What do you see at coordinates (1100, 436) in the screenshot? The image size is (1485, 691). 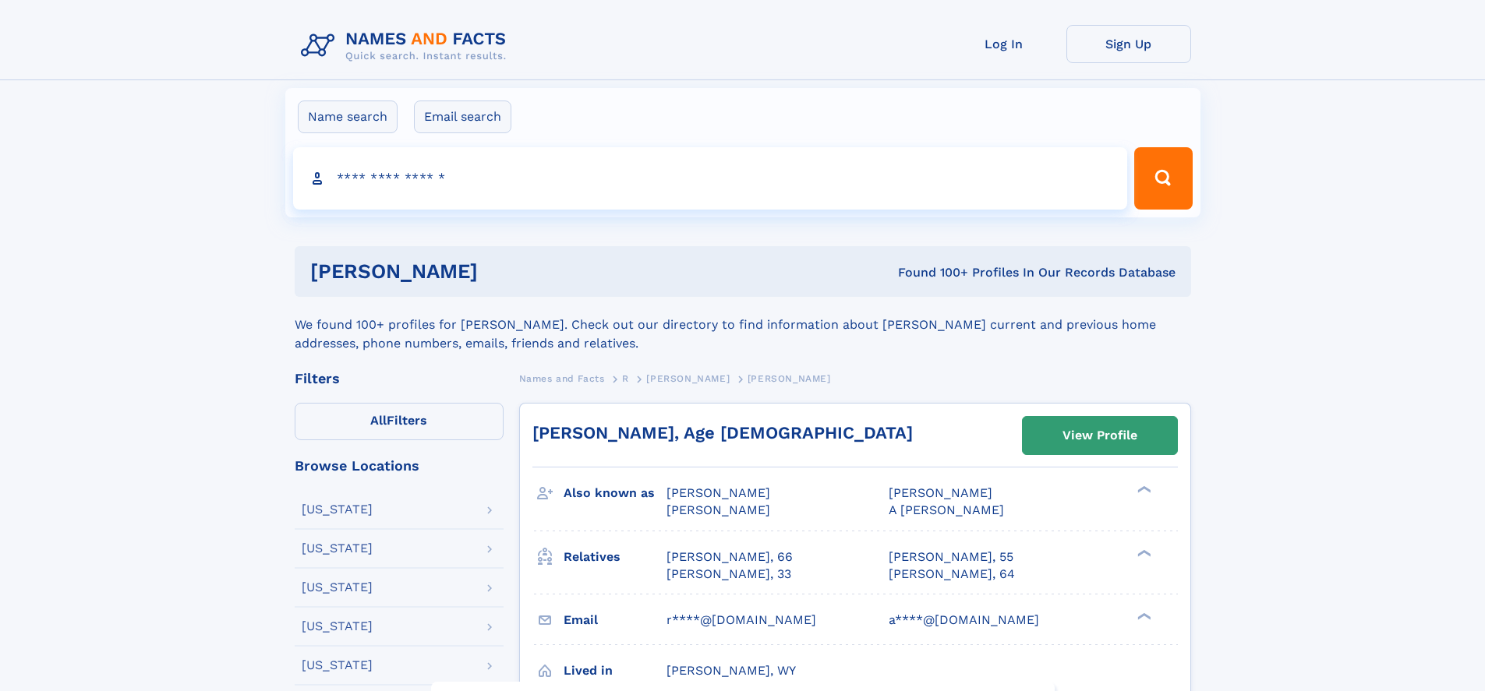 I see `div: View Profile` at bounding box center [1100, 436].